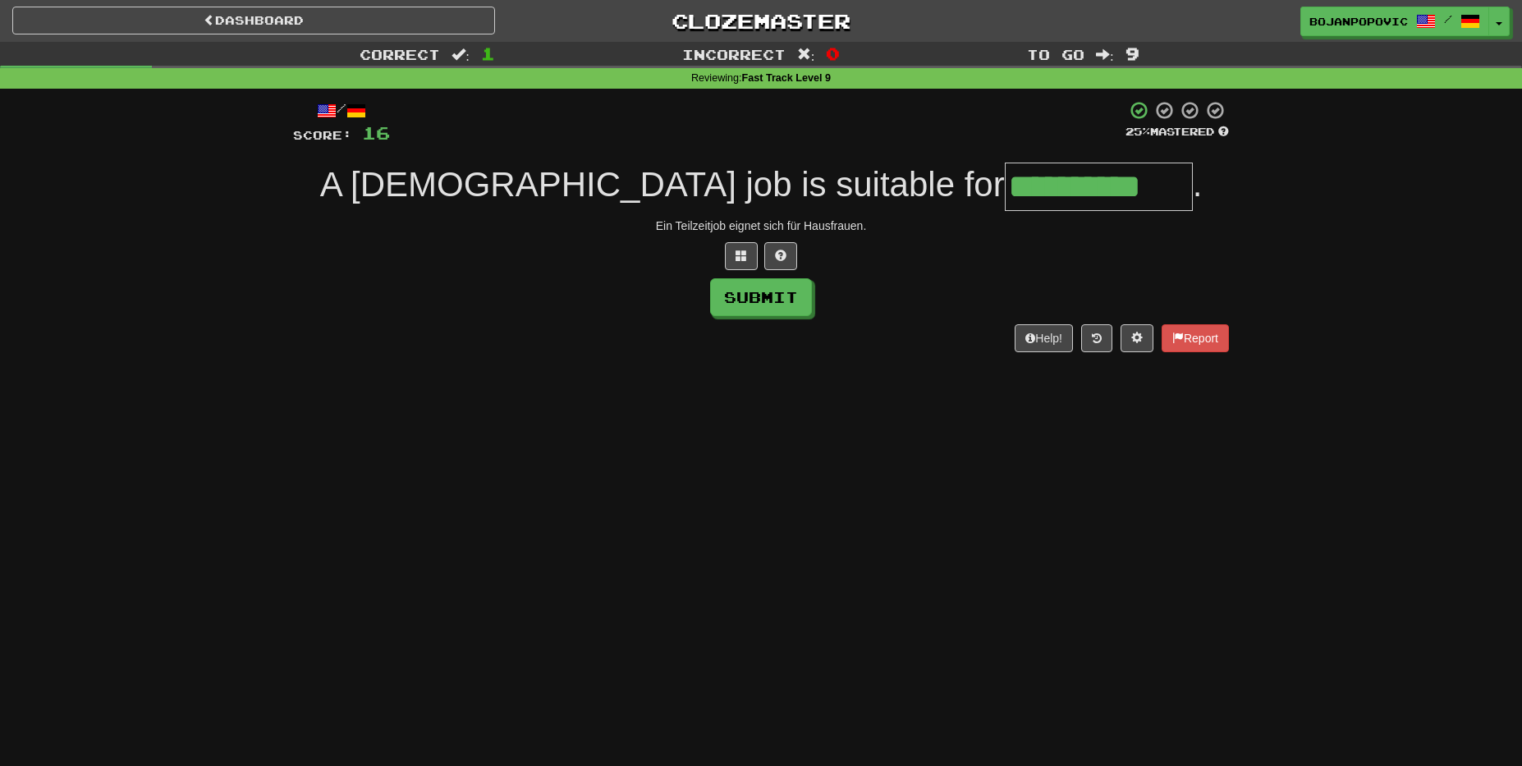 Image resolution: width=1522 pixels, height=766 pixels. I want to click on button: Round history (alt+y), so click(1097, 338).